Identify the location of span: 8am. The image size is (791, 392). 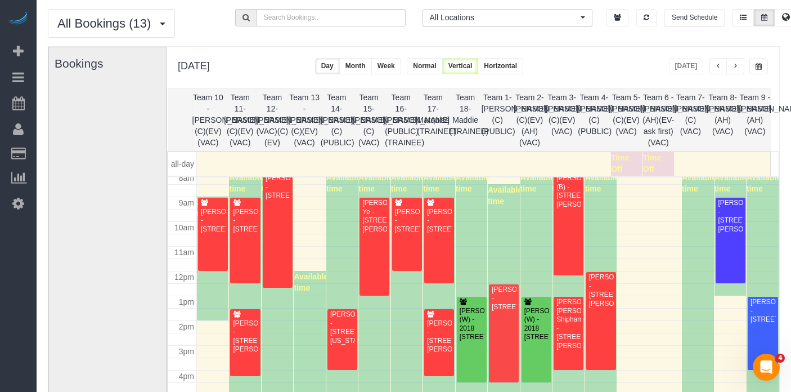
(186, 178).